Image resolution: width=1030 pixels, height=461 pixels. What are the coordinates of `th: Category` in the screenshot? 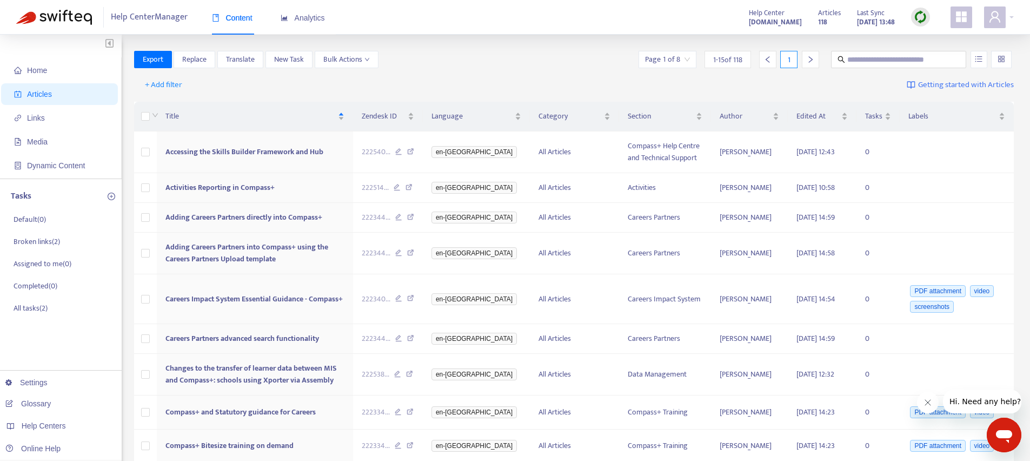 It's located at (574, 116).